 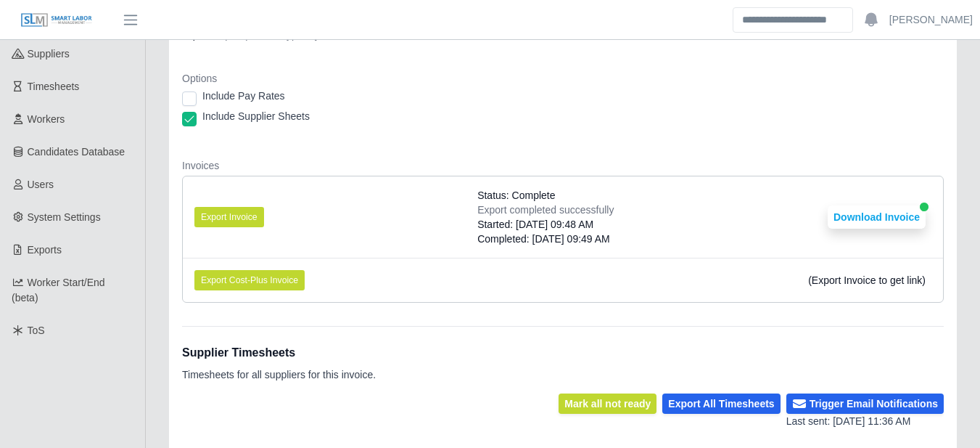 What do you see at coordinates (607, 403) in the screenshot?
I see `button: Mark all not ready` at bounding box center [607, 403].